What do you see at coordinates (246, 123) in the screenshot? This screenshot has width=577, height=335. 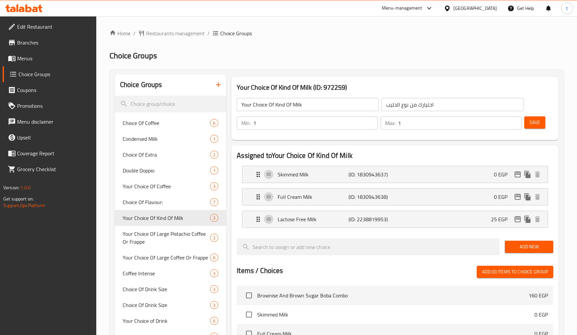 I see `p: Min:` at bounding box center [246, 123].